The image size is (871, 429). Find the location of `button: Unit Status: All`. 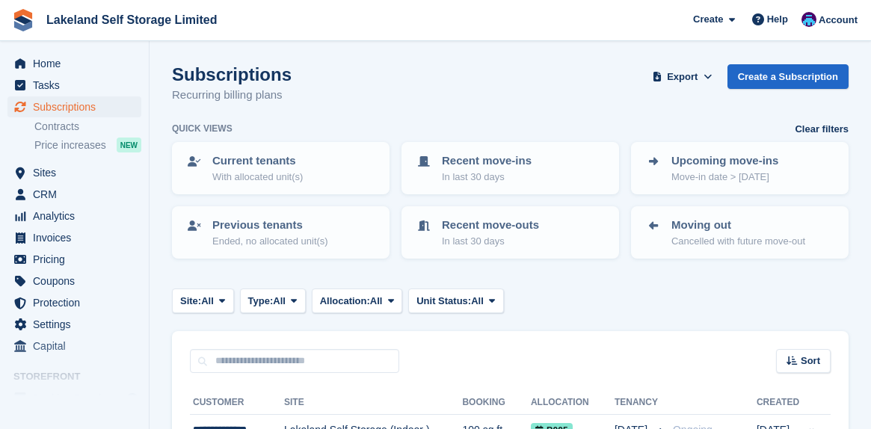

button: Unit Status: All is located at coordinates (455, 301).